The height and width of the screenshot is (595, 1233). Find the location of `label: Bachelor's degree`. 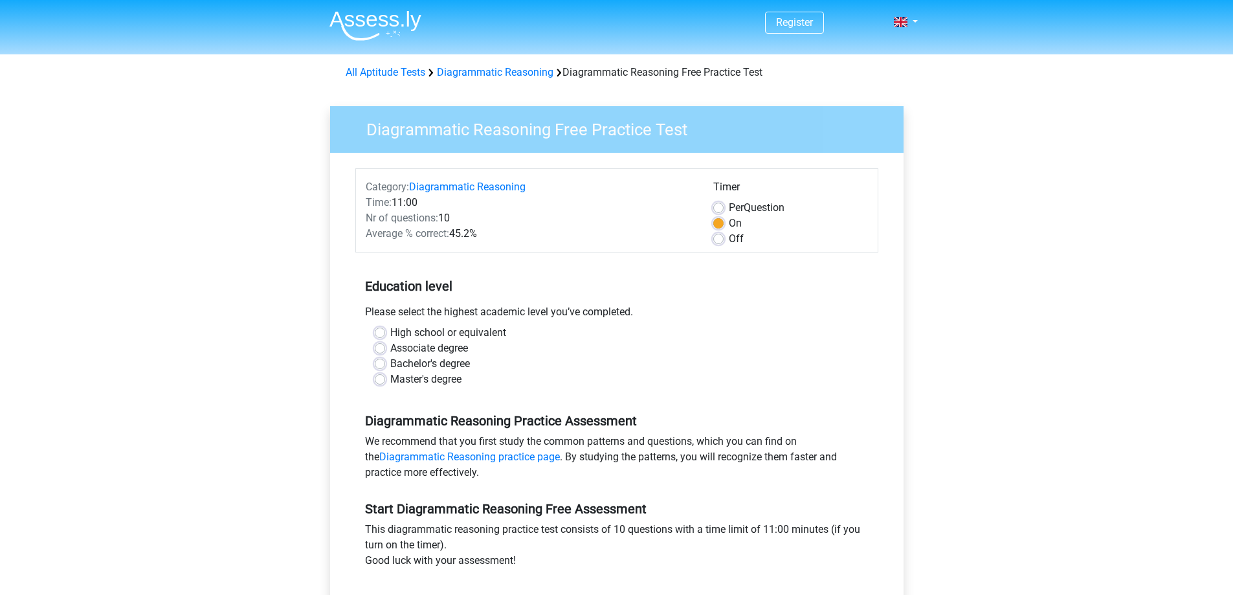

label: Bachelor's degree is located at coordinates (430, 364).